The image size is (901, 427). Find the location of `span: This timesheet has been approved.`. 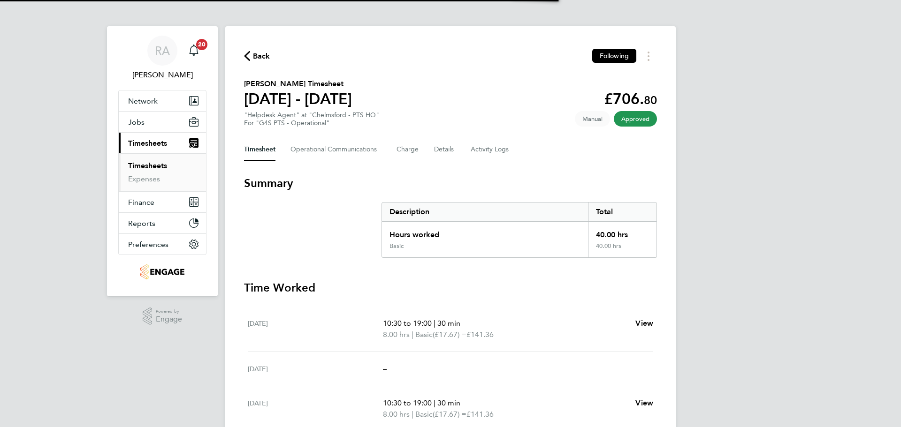

span: This timesheet has been approved. is located at coordinates (635, 119).